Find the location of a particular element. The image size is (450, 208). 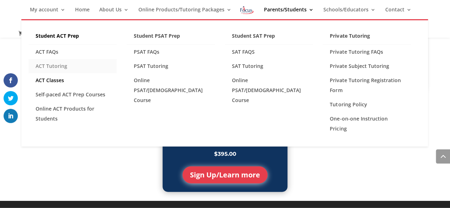

a: Student PSAT Prep is located at coordinates (171, 38).